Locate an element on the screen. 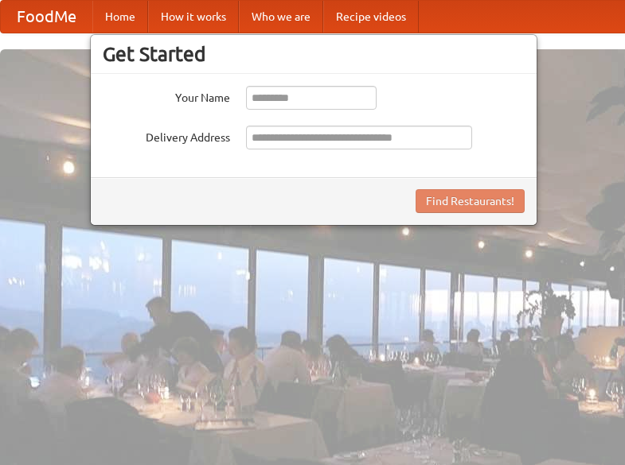  a: Who we are is located at coordinates (281, 17).